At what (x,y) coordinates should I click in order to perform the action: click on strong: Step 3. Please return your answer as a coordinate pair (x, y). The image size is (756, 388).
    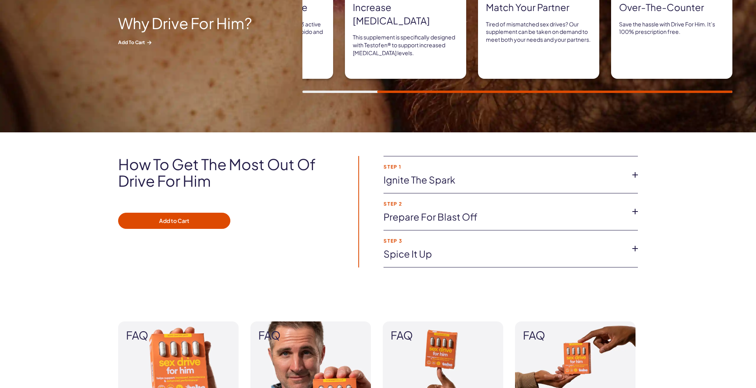
    Looking at the image, I should click on (505, 241).